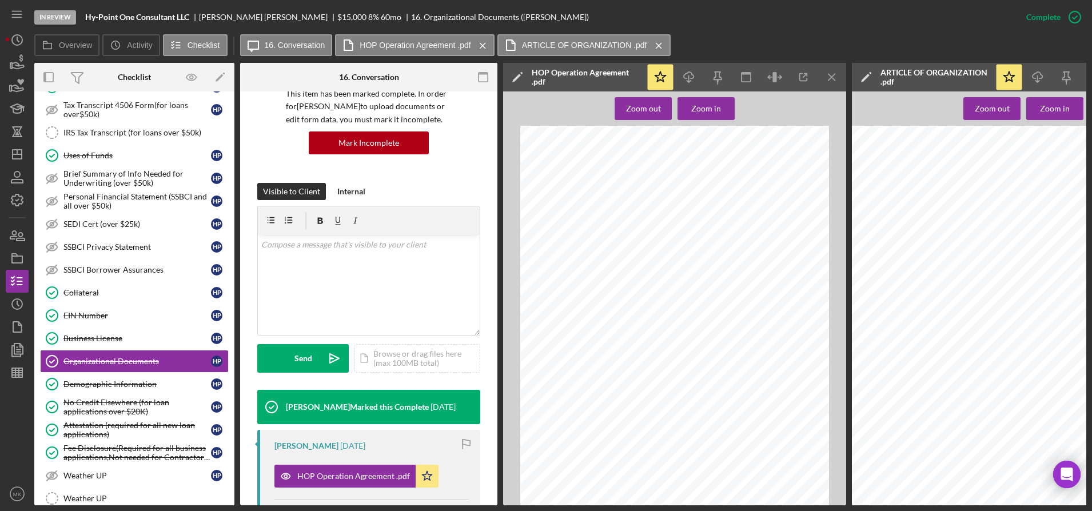 This screenshot has height=511, width=1092. What do you see at coordinates (137, 201) in the screenshot?
I see `div: Personal Financial Statement (SSBCI and all over $50k)` at bounding box center [137, 201].